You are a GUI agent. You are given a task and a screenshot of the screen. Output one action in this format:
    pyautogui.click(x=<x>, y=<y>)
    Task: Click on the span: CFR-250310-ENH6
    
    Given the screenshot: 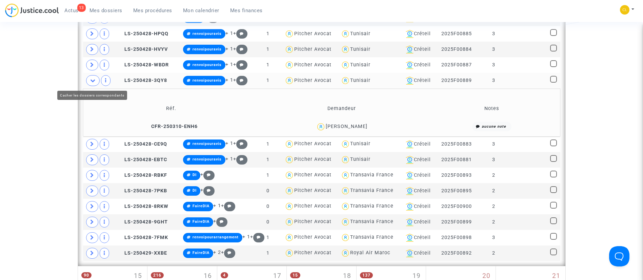 What is the action you would take?
    pyautogui.click(x=171, y=126)
    